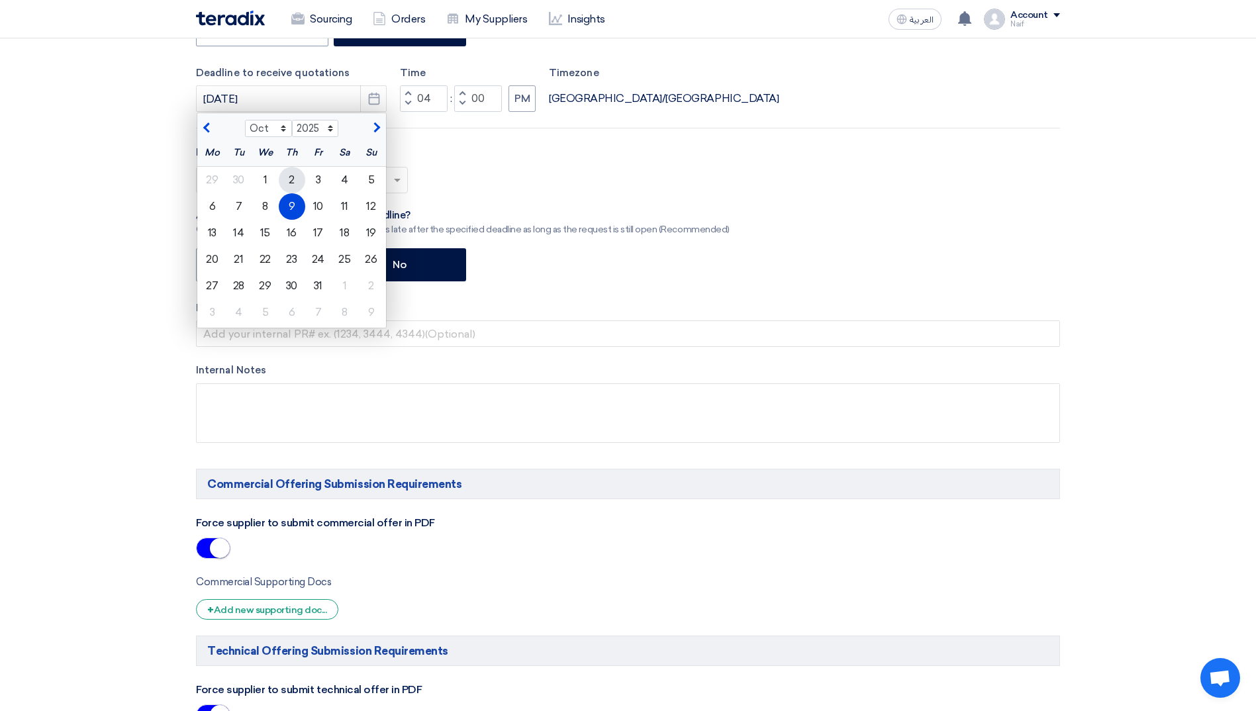 The width and height of the screenshot is (1256, 711). I want to click on div: 14, so click(239, 233).